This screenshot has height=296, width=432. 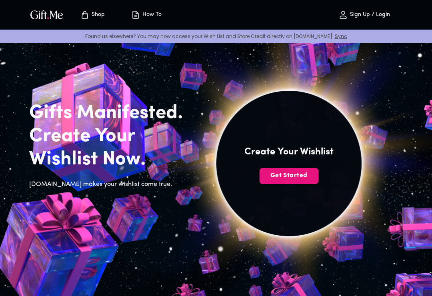 What do you see at coordinates (364, 15) in the screenshot?
I see `button: Sign Up / Login` at bounding box center [364, 15].